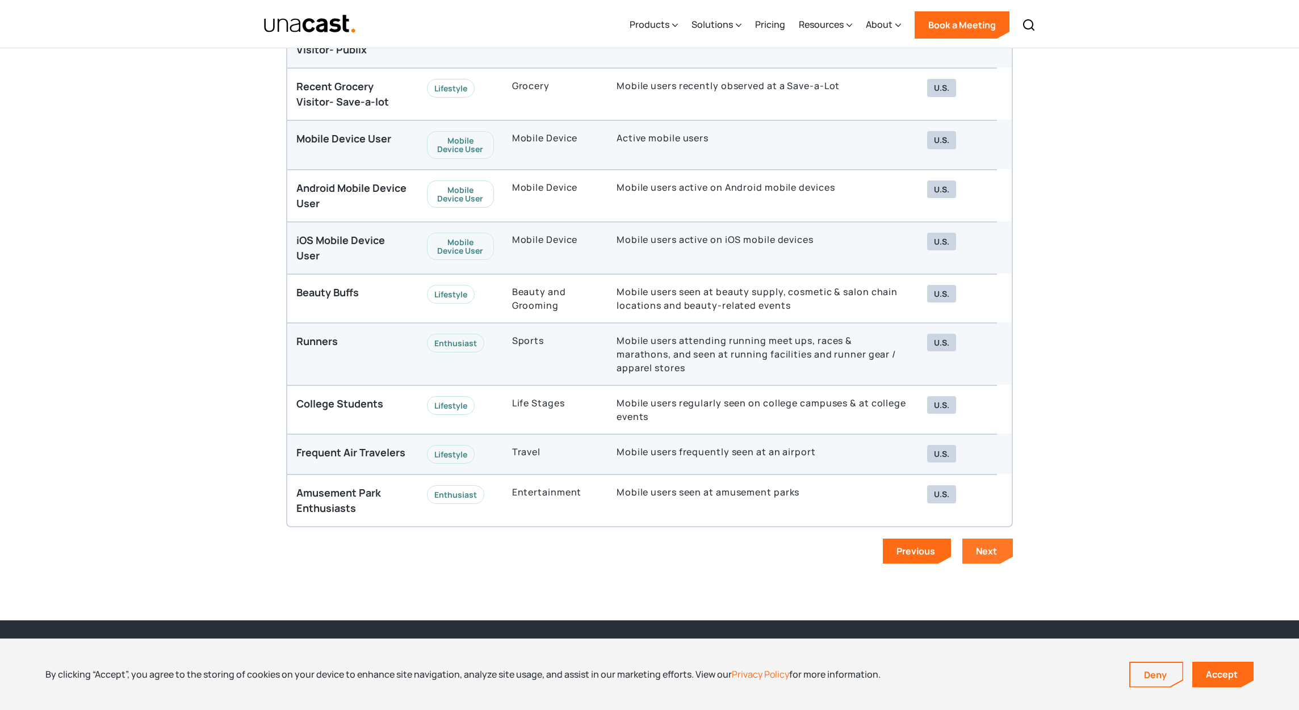  What do you see at coordinates (309, 24) in the screenshot?
I see `img: Unacast text logo` at bounding box center [309, 24].